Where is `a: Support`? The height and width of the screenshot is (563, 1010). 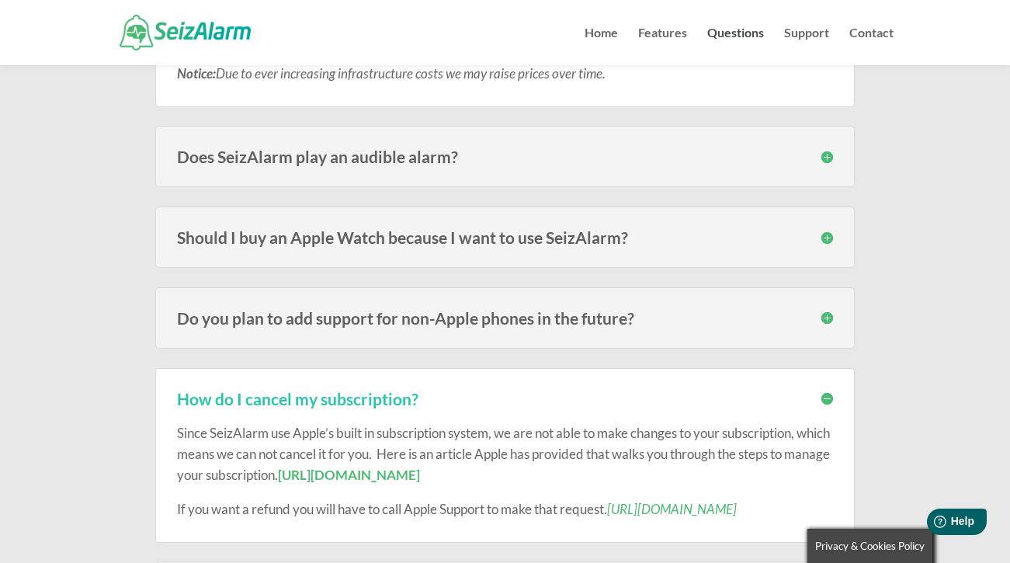 a: Support is located at coordinates (807, 46).